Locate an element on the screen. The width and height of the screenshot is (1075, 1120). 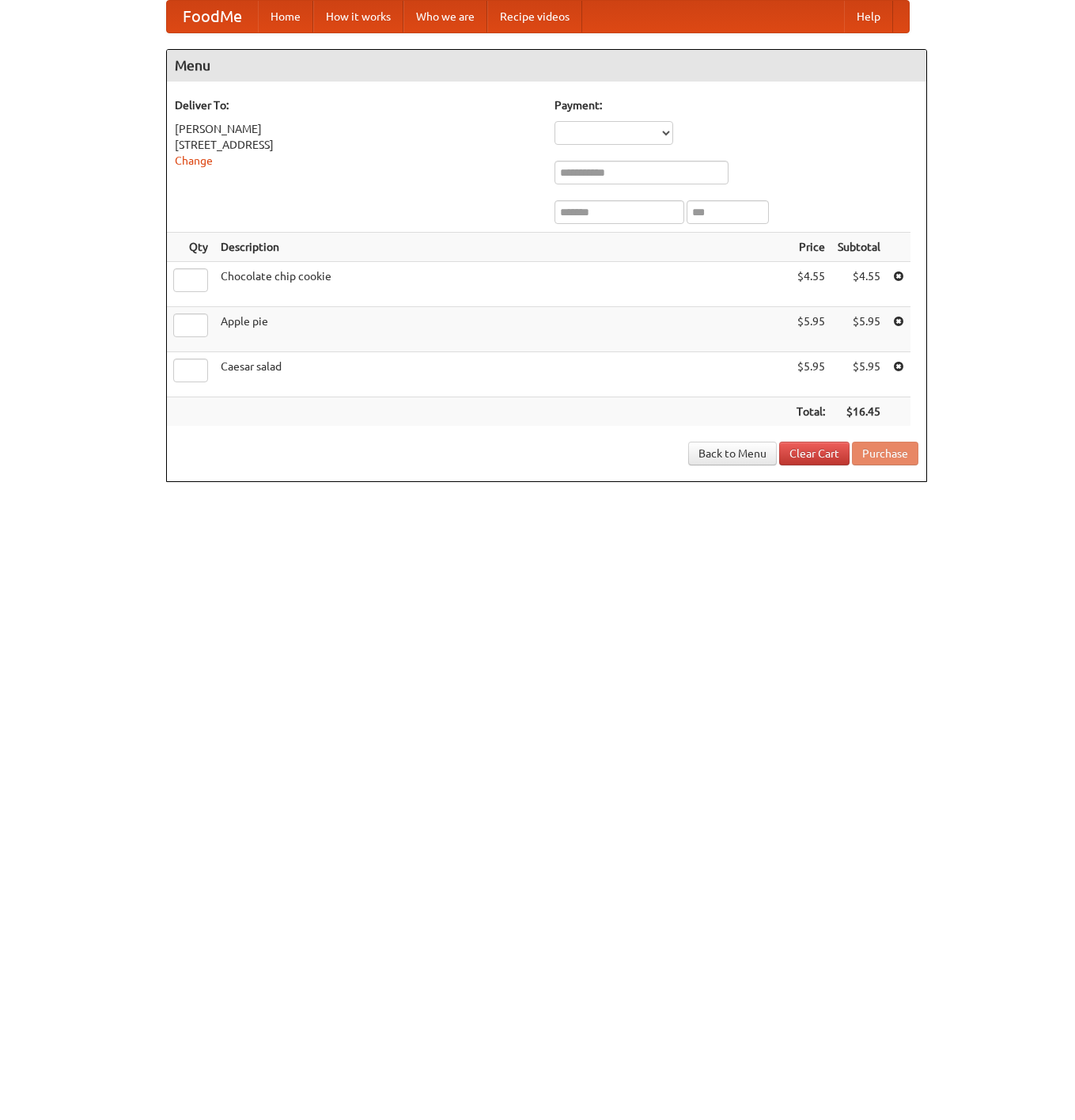
td: Chocolate chip cookie is located at coordinates (503, 284).